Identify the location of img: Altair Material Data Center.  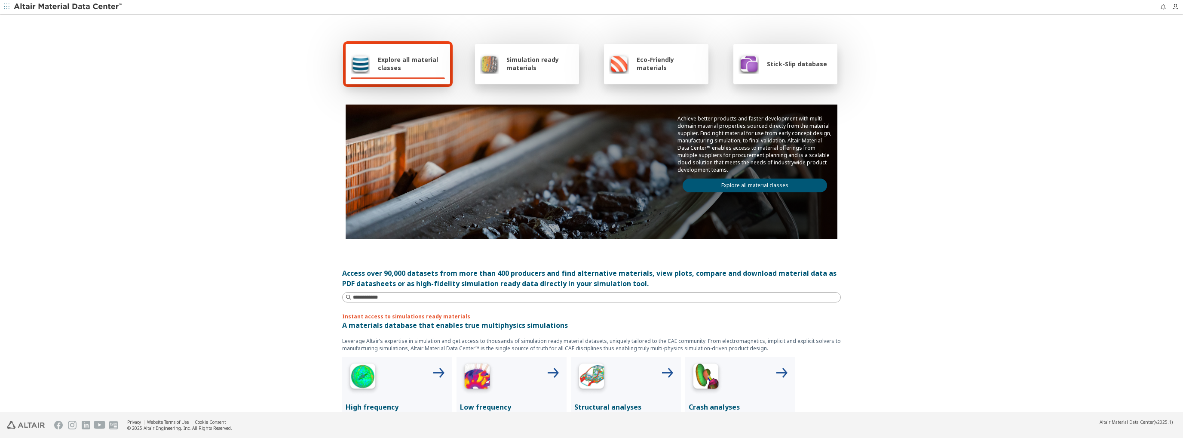
(68, 7).